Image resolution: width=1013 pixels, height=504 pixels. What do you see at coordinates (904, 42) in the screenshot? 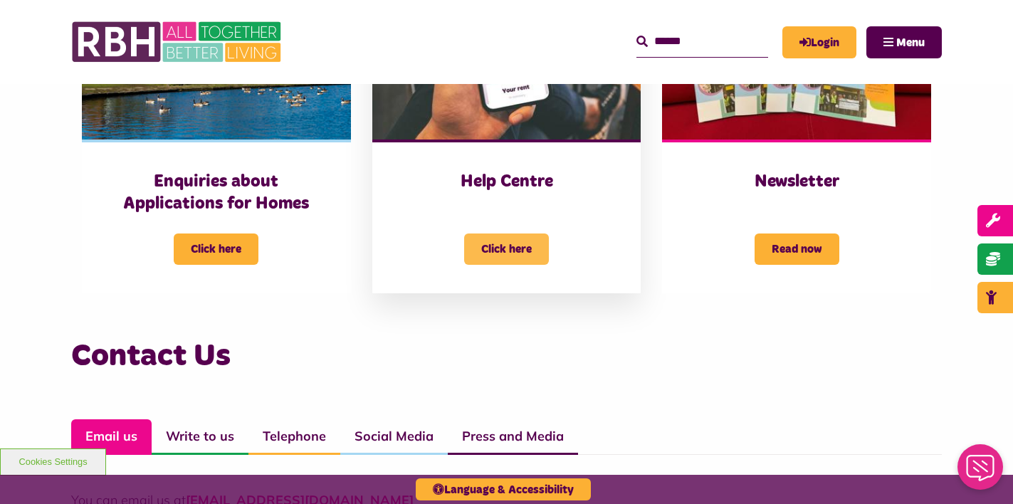
I see `button: Navigation` at bounding box center [904, 42].